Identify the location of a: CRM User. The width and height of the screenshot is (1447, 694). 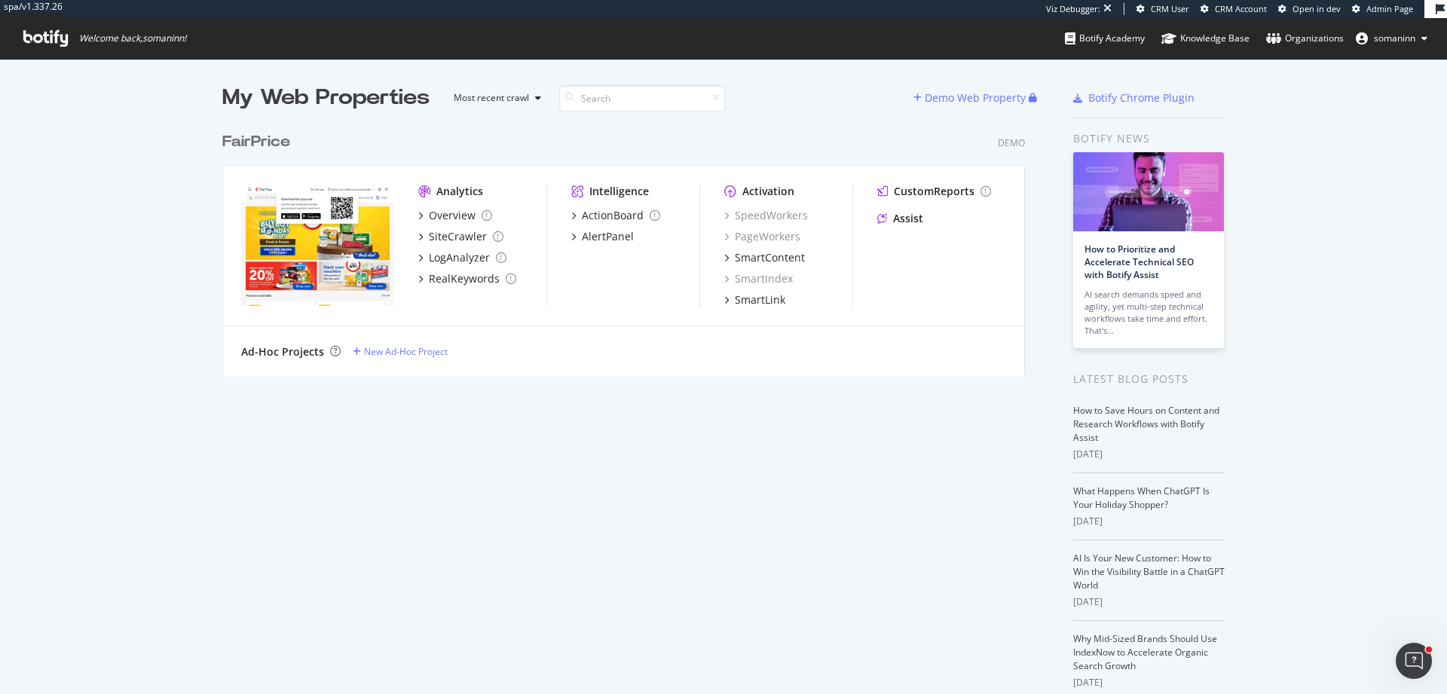
(1163, 9).